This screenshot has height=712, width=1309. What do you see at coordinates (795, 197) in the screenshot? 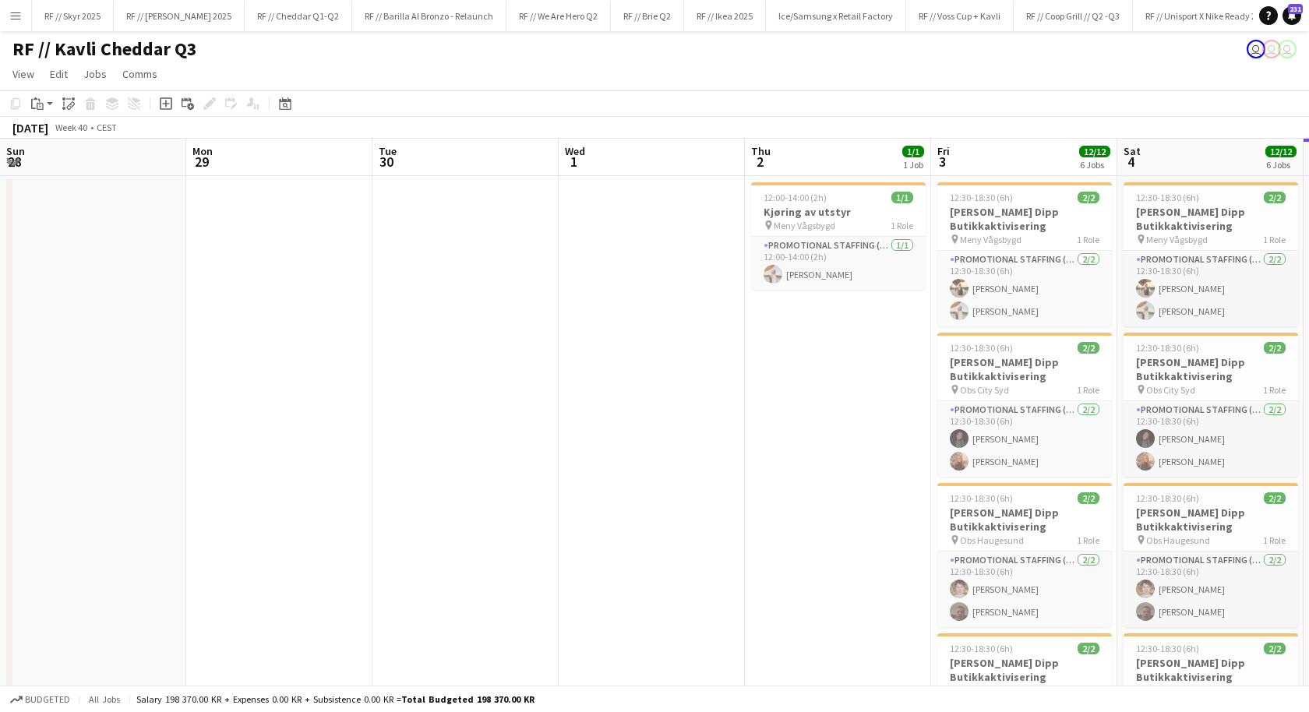
I see `span: 12:00-14:00 (2h)` at bounding box center [795, 197].